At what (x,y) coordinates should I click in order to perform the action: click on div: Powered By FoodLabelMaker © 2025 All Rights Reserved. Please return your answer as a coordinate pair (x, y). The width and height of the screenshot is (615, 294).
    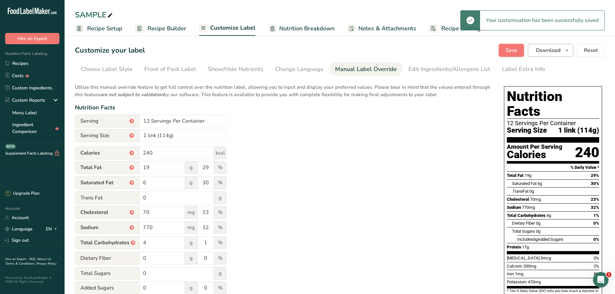
    Looking at the image, I should click on (32, 280).